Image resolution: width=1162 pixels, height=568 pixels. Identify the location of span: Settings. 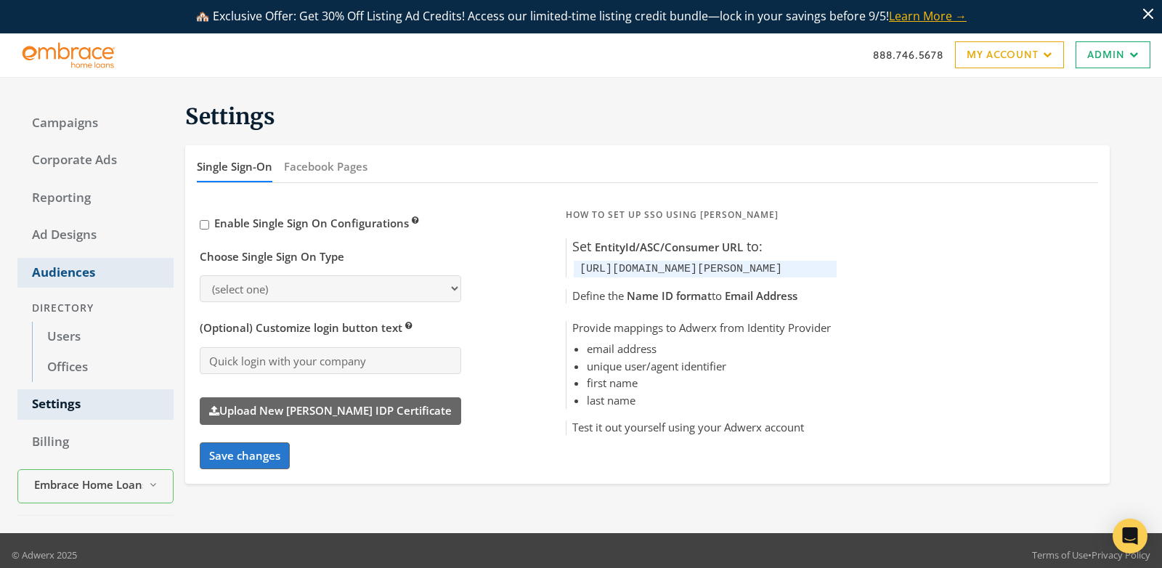
(230, 116).